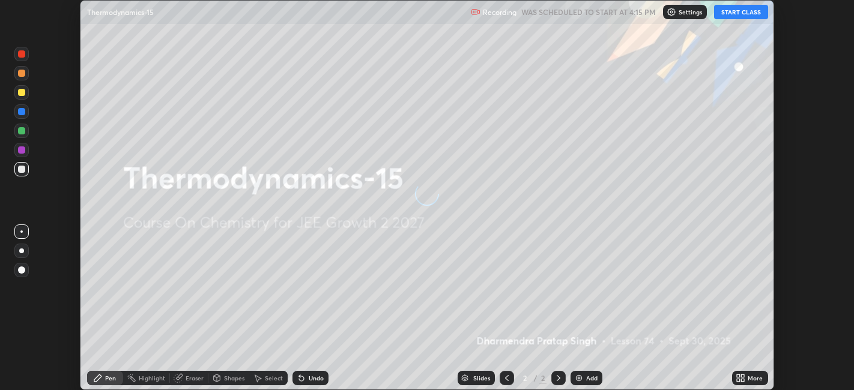 Image resolution: width=854 pixels, height=390 pixels. Describe the element at coordinates (120, 12) in the screenshot. I see `p: Thermodynamics-15` at that location.